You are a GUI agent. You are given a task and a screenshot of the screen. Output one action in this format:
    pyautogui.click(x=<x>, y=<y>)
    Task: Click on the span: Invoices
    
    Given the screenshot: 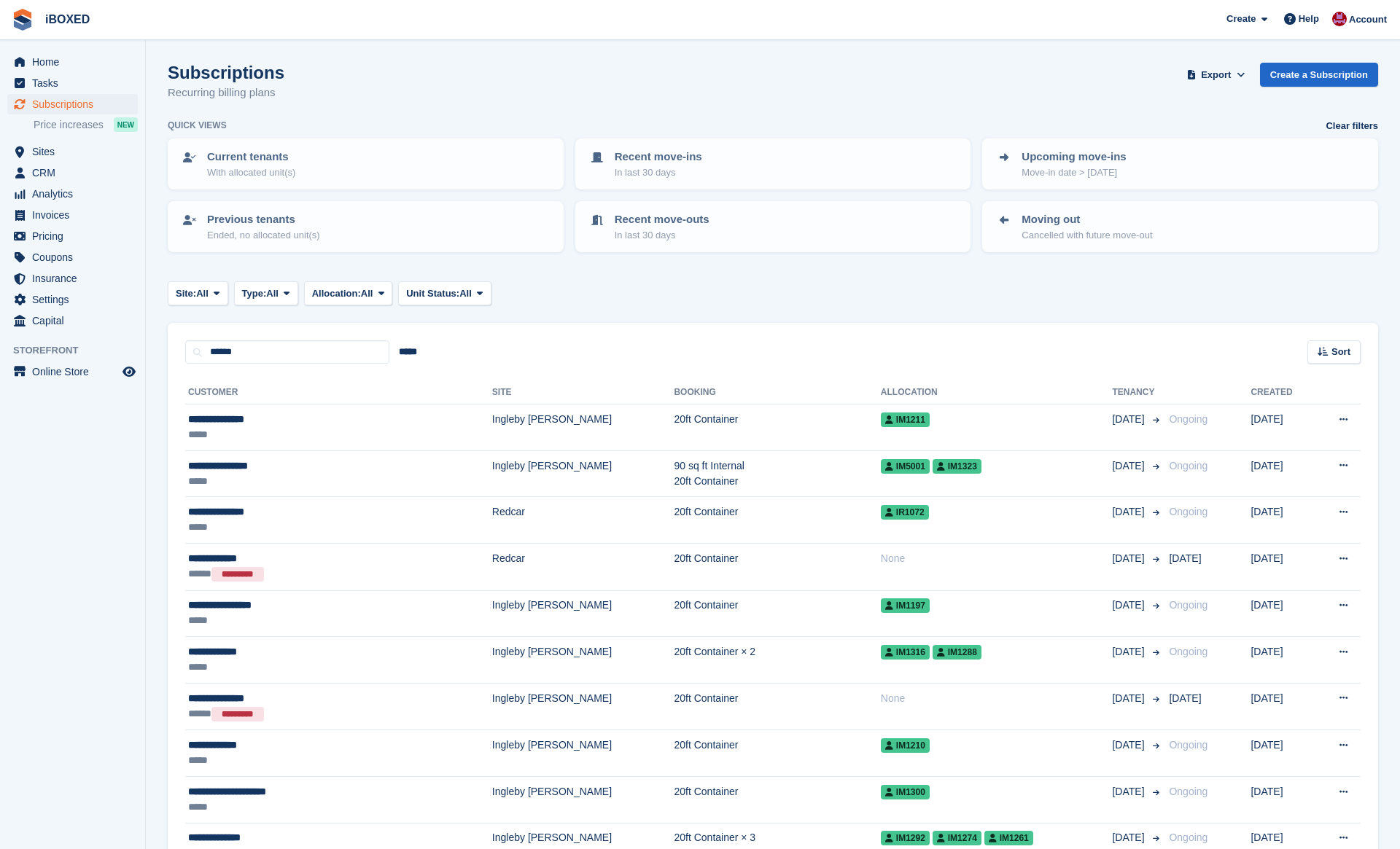 What is the action you would take?
    pyautogui.click(x=76, y=215)
    